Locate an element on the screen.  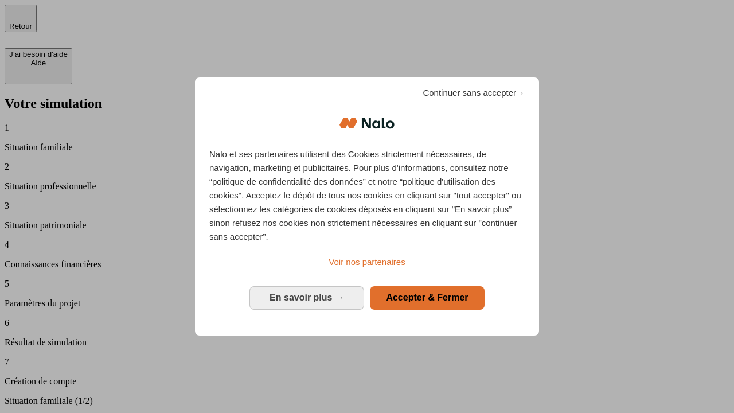
div: Bienvenue chez Nalo Gestion du consentement is located at coordinates (367, 206).